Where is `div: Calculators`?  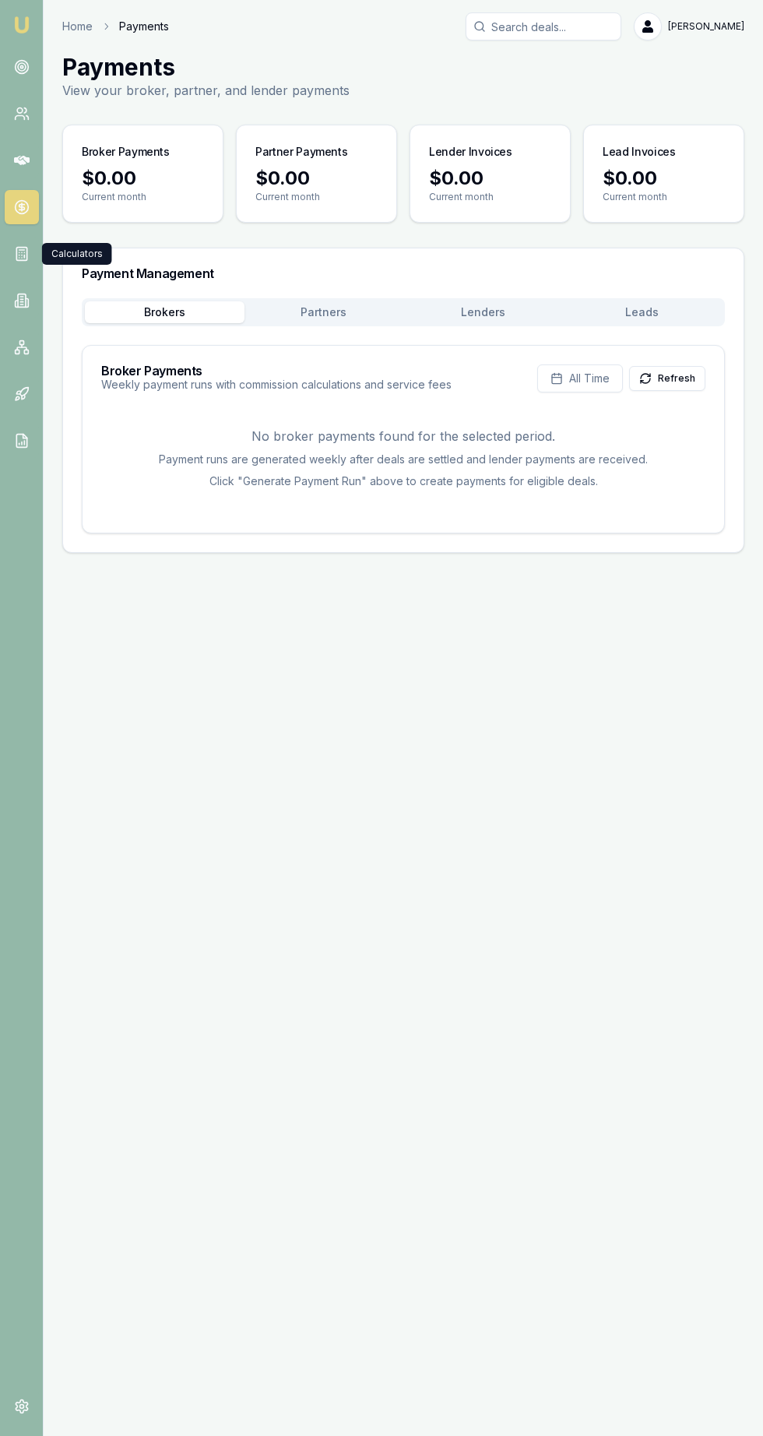
div: Calculators is located at coordinates (77, 254).